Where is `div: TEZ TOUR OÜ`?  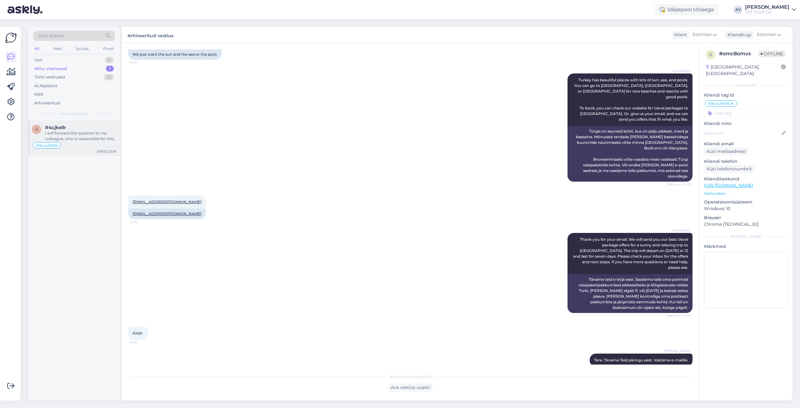
div: TEZ TOUR OÜ is located at coordinates (767, 12).